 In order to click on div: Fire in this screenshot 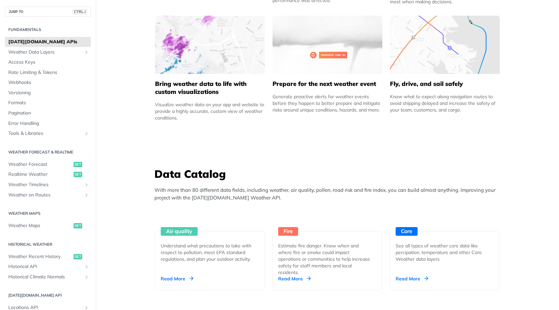, I will do `click(288, 231)`.